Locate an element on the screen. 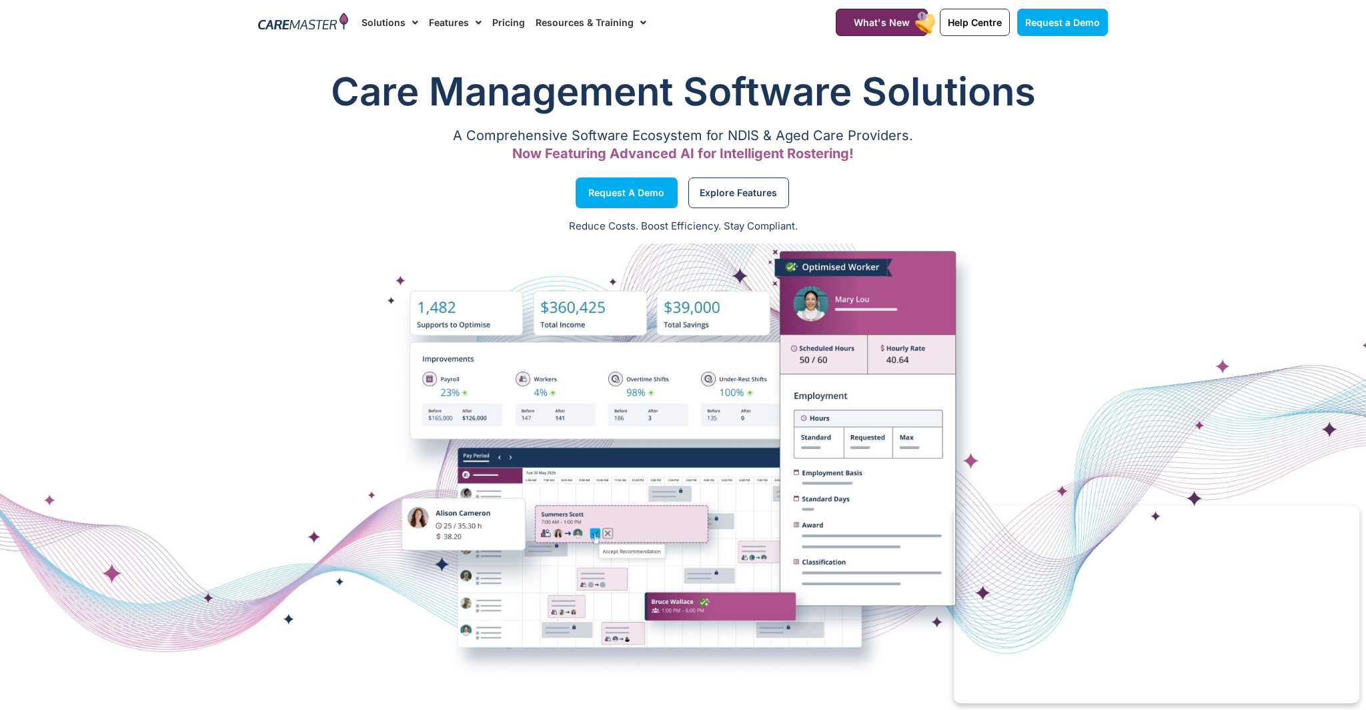 The width and height of the screenshot is (1366, 710). p: Reduce Costs. Boost Efficiency. Stay Compliant. is located at coordinates (683, 226).